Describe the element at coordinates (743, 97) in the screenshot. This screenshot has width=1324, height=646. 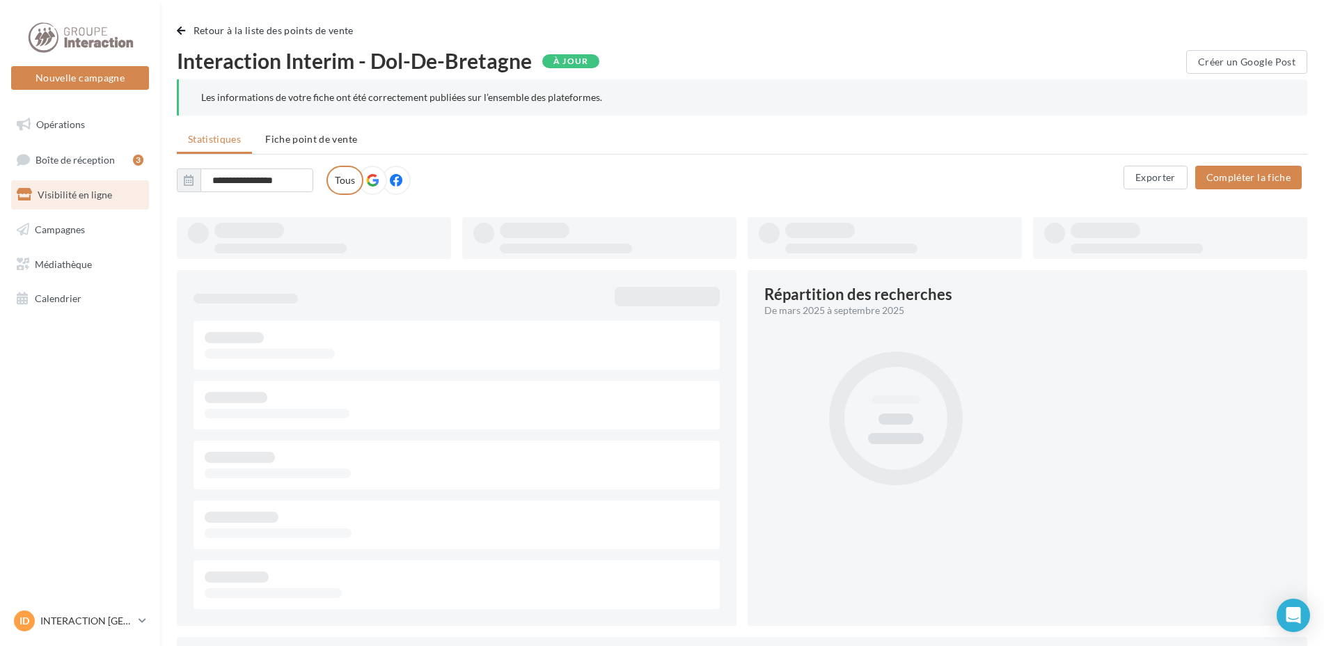
I see `div: Les informations de votre fiche ont été correctement publiées sur l’ensemble des plateformes.` at that location.